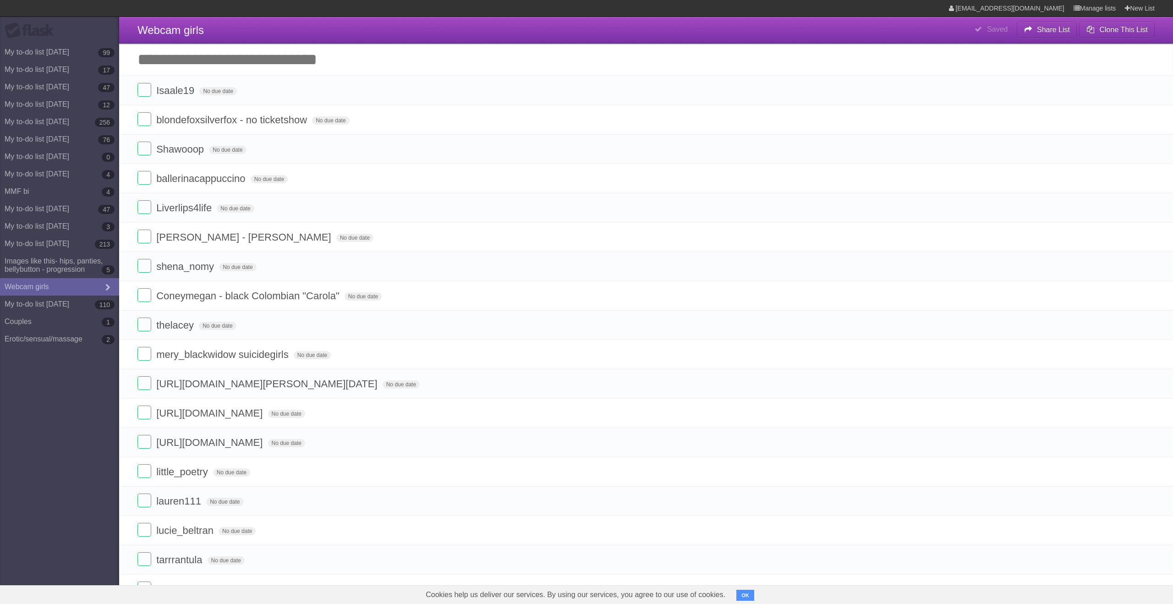 Image resolution: width=1173 pixels, height=604 pixels. Describe the element at coordinates (106, 70) in the screenshot. I see `b: 17` at that location.